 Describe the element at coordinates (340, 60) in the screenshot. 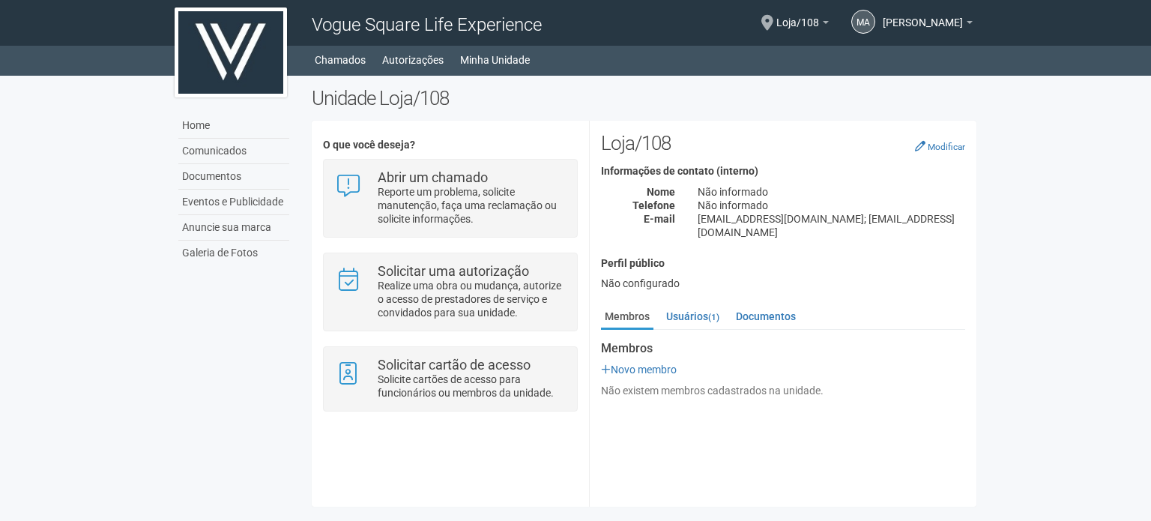

I see `a: Chamados` at that location.